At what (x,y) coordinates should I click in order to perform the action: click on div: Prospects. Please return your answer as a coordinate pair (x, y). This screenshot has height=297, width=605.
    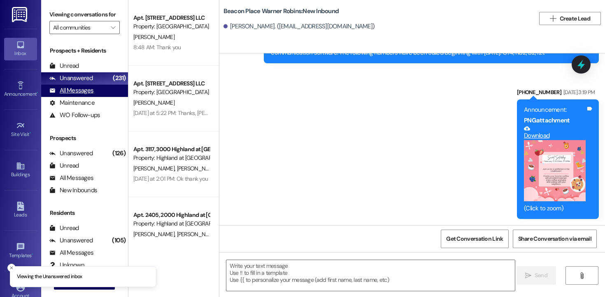
    Looking at the image, I should click on (84, 138).